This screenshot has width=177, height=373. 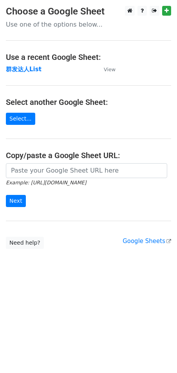 I want to click on input: Paste your Google Sheet URL here, so click(x=87, y=171).